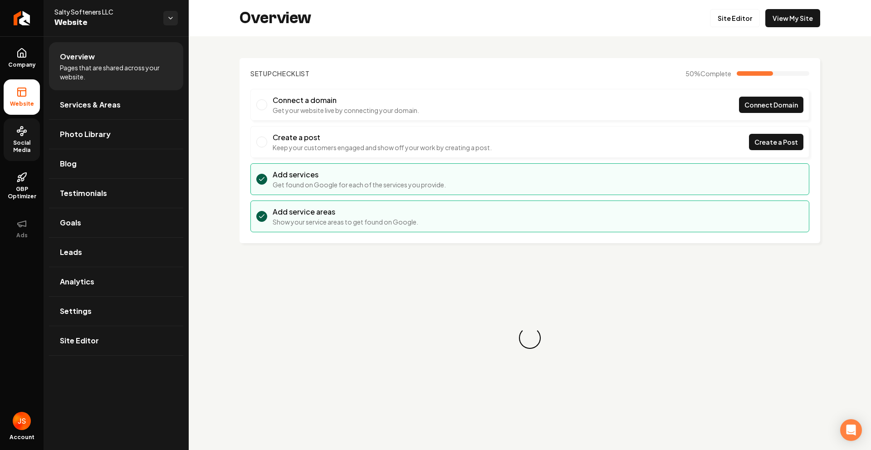 This screenshot has width=871, height=450. I want to click on p: Get found on Google for each of the services you provide., so click(359, 185).